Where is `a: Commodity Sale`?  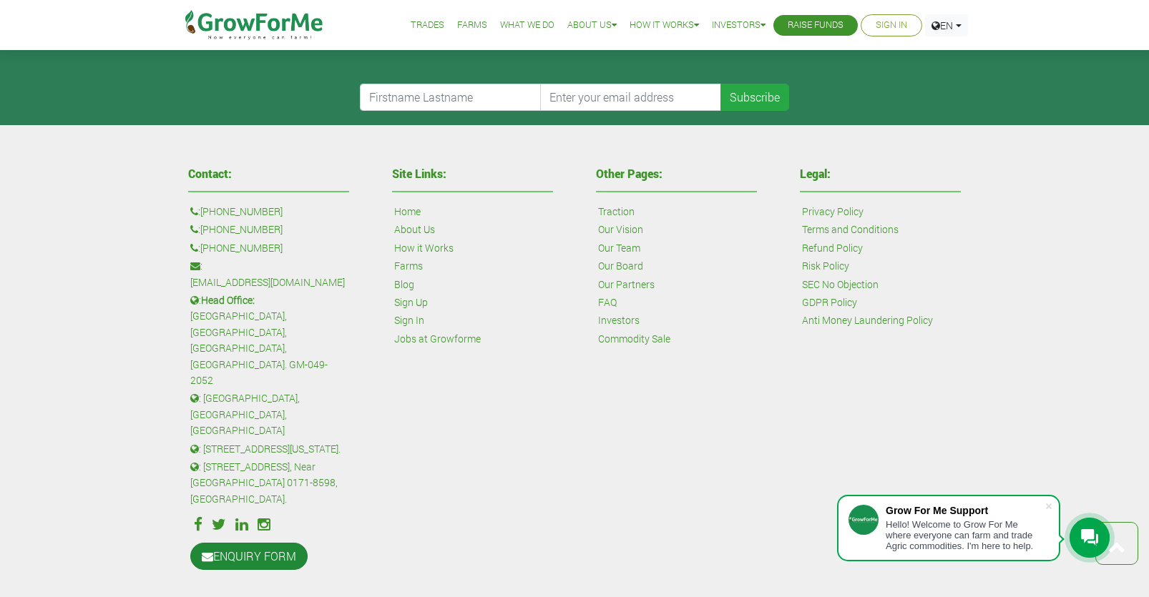
a: Commodity Sale is located at coordinates (634, 339).